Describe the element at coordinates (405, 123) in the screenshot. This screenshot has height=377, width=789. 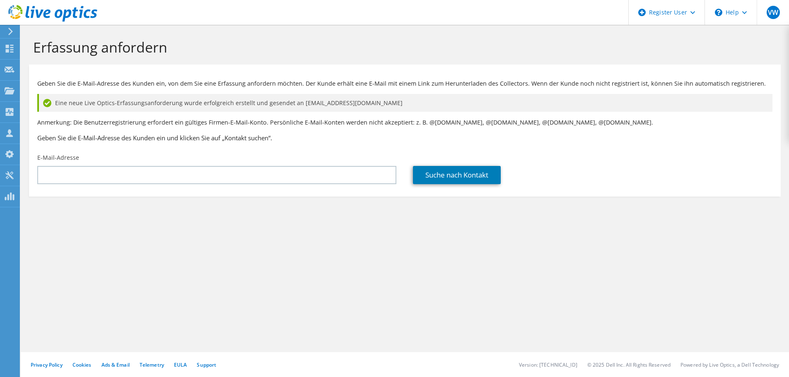
I see `p: Anmerkung: Die Benutzerregistrierung erfordert ein gültiges Firmen-E-Mail-Konto. Persönliche E-Ma...` at that location.